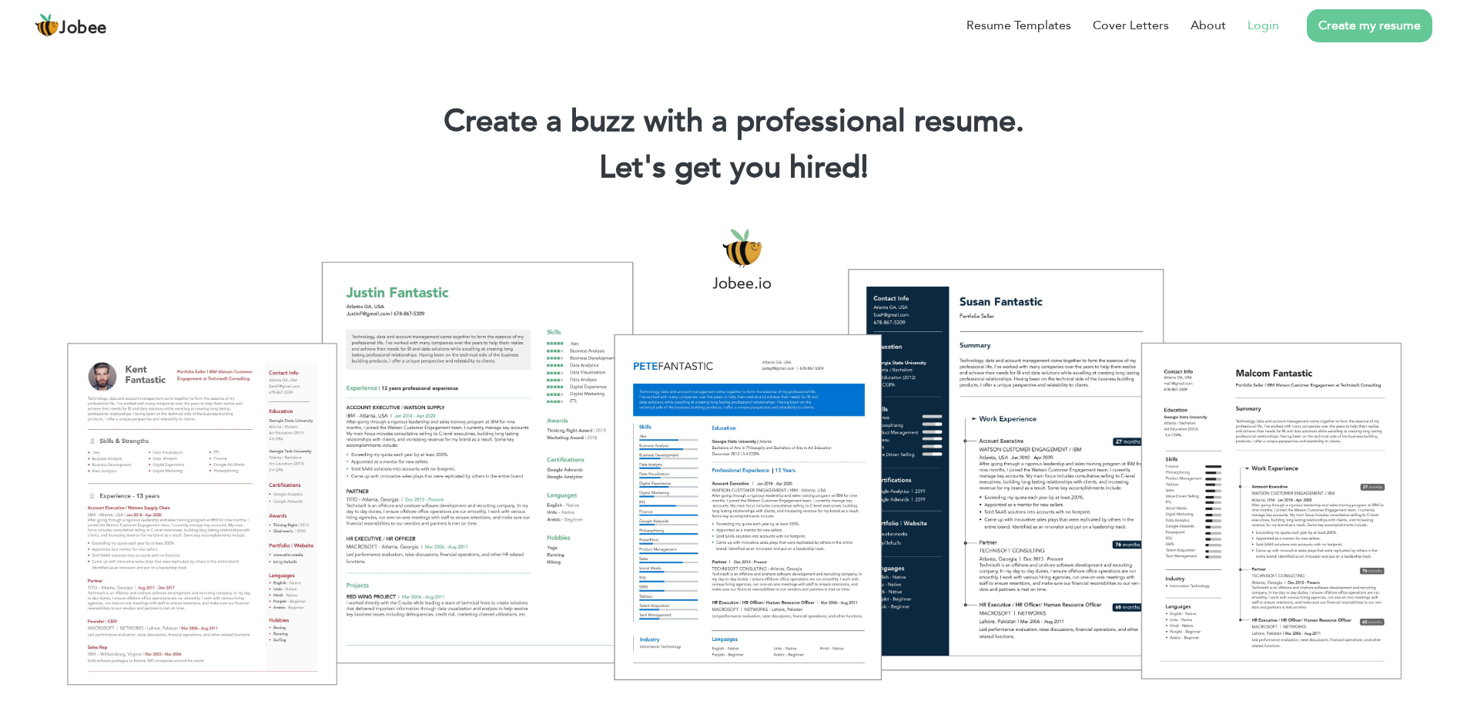 This screenshot has height=728, width=1467. What do you see at coordinates (1019, 25) in the screenshot?
I see `a: Resume Templates` at bounding box center [1019, 25].